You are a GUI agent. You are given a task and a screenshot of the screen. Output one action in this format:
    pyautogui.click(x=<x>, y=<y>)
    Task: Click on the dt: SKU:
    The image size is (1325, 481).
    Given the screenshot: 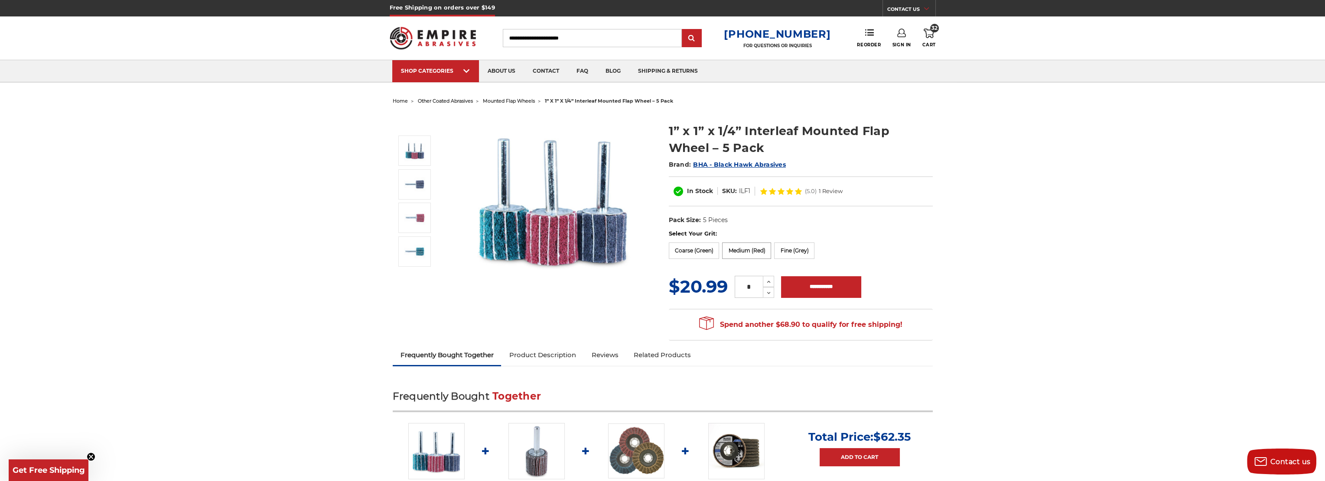 What is the action you would take?
    pyautogui.click(x=729, y=191)
    